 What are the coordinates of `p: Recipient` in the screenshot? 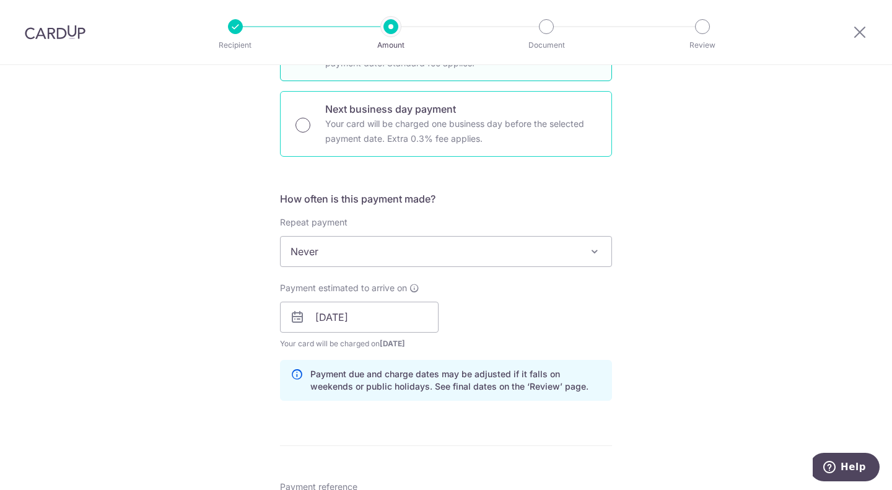 It's located at (235, 45).